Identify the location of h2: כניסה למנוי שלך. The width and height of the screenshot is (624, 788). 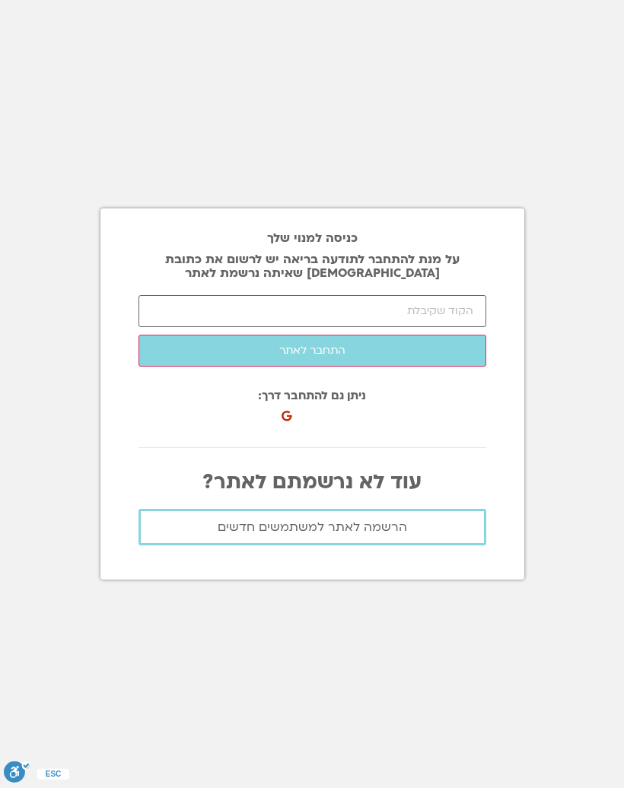
(312, 238).